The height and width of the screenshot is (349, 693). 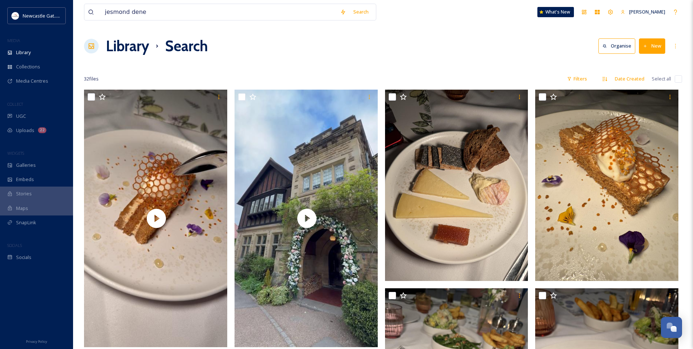 What do you see at coordinates (457, 185) in the screenshot?
I see `img: ext_1746102565.214691_Lisa.kelly@ngi.org.uk-IMG_2642.jpeg` at bounding box center [457, 185].